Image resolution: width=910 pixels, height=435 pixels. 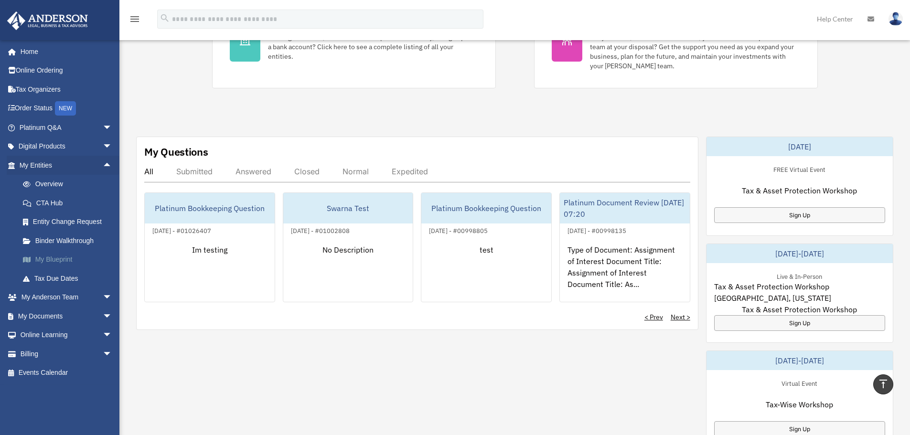 What do you see at coordinates (410, 172) in the screenshot?
I see `div: Expedited` at bounding box center [410, 172].